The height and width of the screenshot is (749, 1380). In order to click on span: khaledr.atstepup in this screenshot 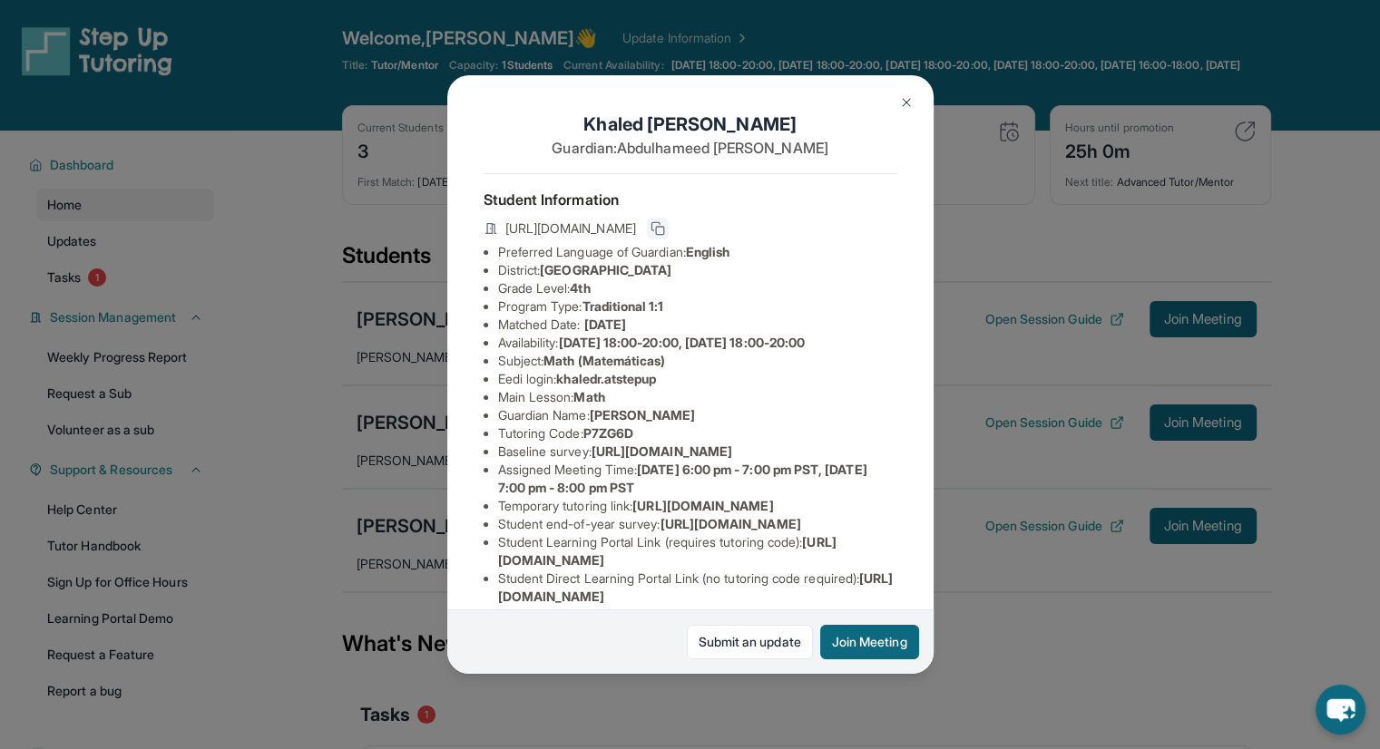, I will do `click(606, 378)`.